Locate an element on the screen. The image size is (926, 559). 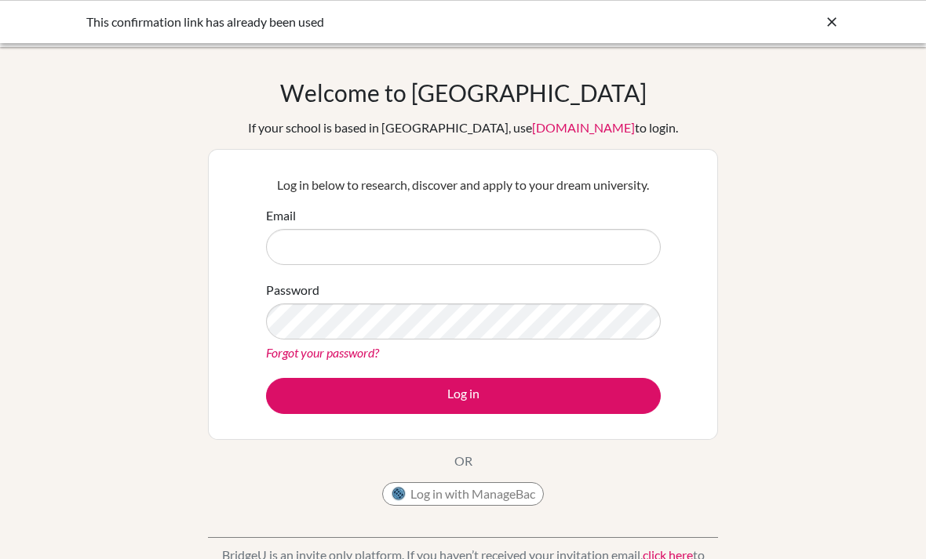
label: Email is located at coordinates (281, 216).